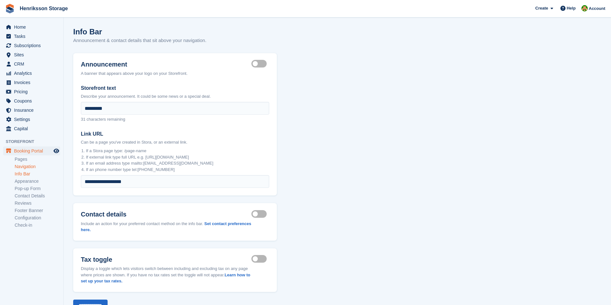  What do you see at coordinates (175, 88) in the screenshot?
I see `label: Storefront text` at bounding box center [175, 88].